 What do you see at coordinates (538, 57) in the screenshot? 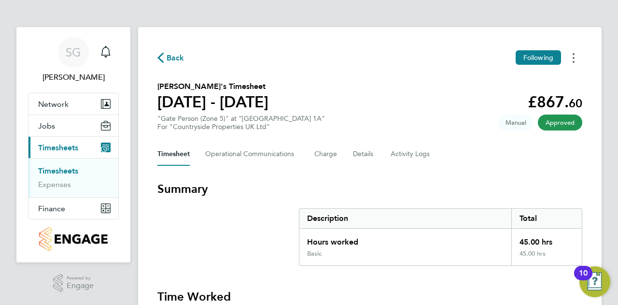
I see `button: Following` at bounding box center [538, 57].